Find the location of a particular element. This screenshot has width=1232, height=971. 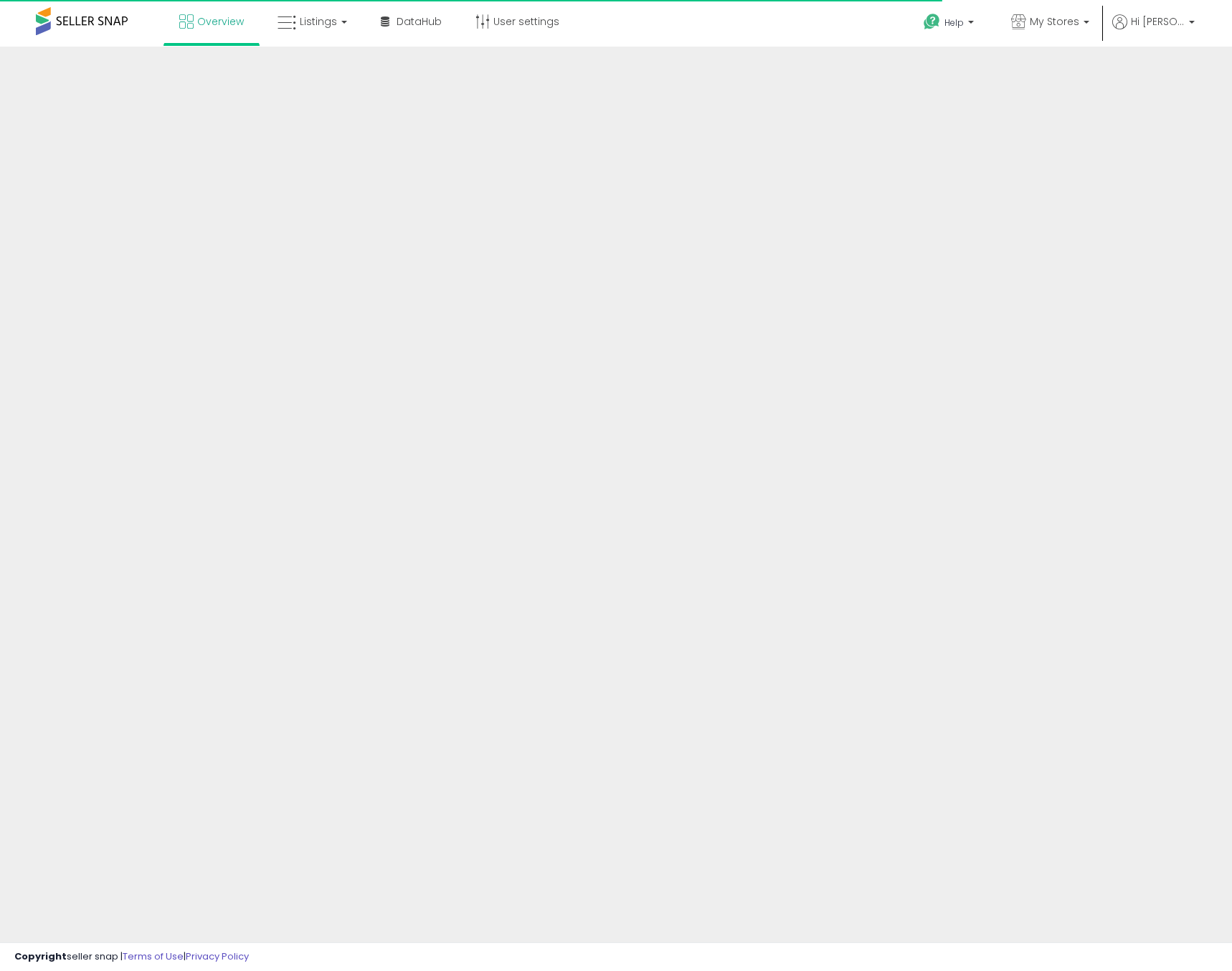

span: My Stores is located at coordinates (1054, 22).